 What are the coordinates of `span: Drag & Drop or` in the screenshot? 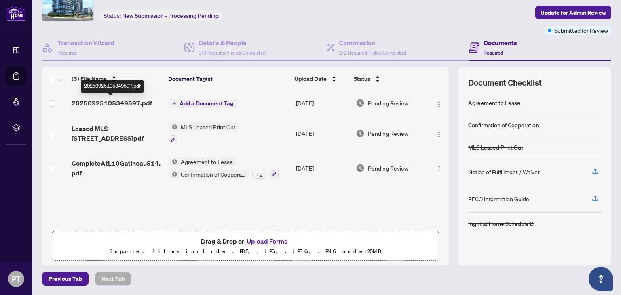 It's located at (245, 241).